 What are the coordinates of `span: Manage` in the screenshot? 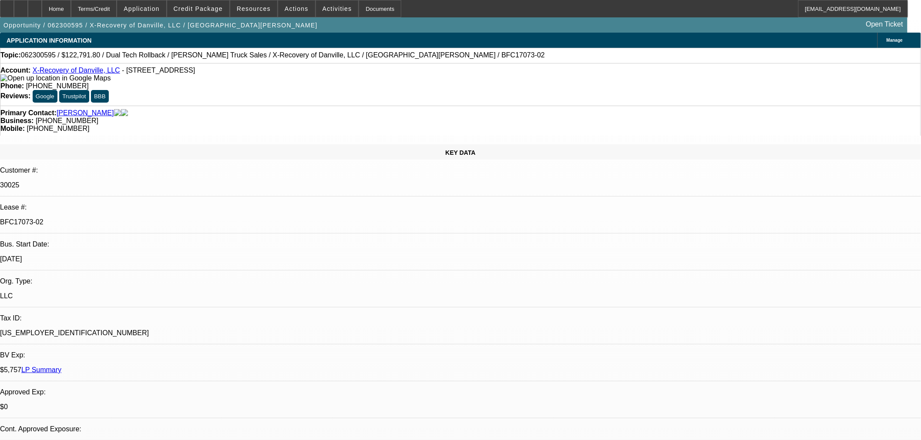 It's located at (894, 40).